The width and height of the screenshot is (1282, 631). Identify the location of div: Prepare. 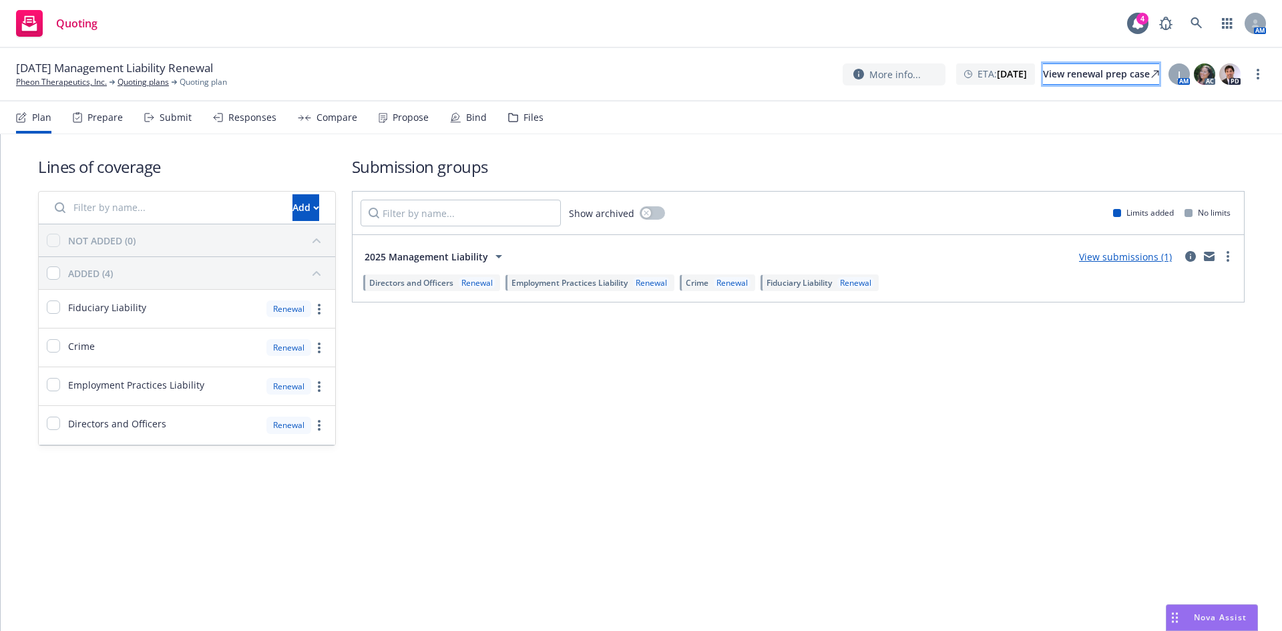
(105, 118).